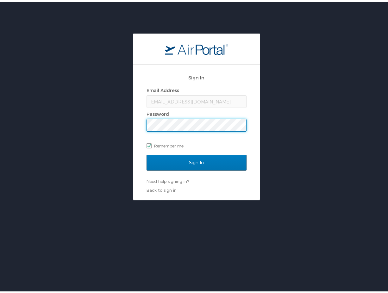 Image resolution: width=388 pixels, height=293 pixels. I want to click on a: Back to sign in, so click(162, 188).